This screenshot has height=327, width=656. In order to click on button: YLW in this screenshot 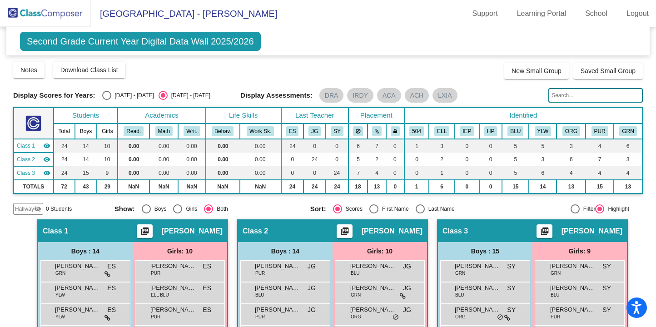, I will do `click(543, 131)`.